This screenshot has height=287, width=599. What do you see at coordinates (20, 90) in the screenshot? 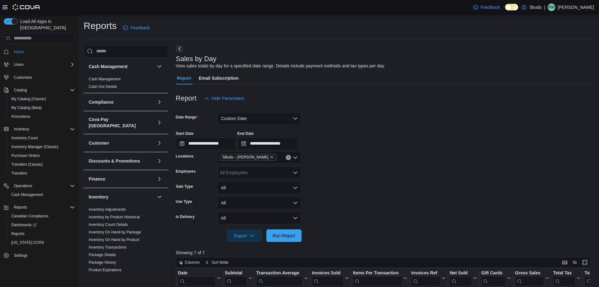
I see `span: Catalog` at bounding box center [20, 90].